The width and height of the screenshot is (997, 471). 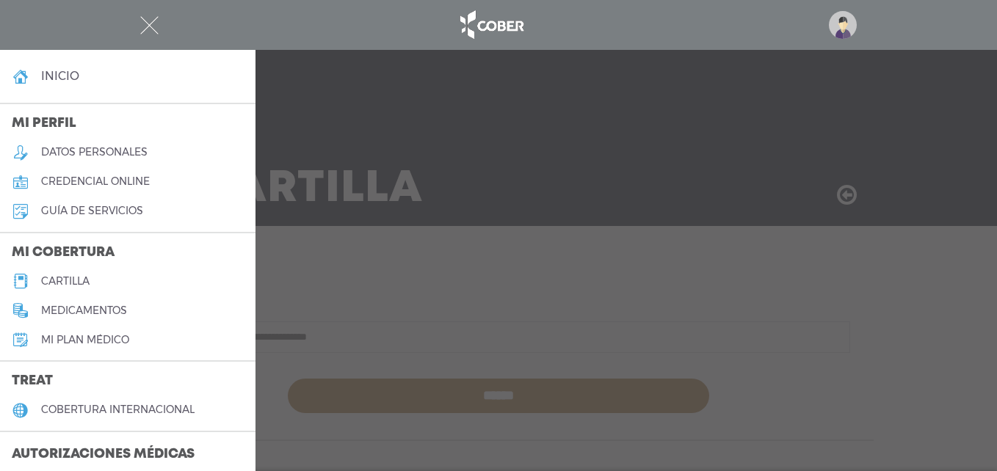 What do you see at coordinates (92, 211) in the screenshot?
I see `h5: guía de servicios` at bounding box center [92, 211].